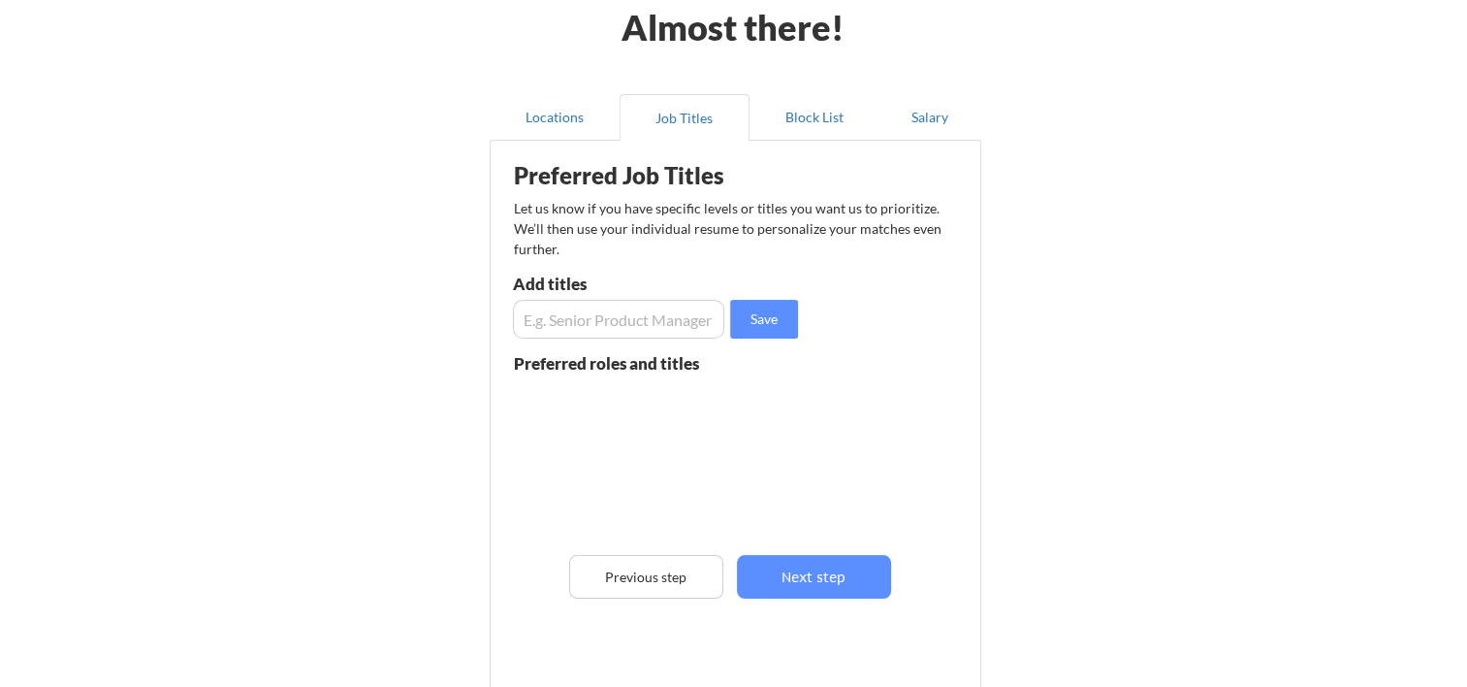 The image size is (1467, 687). I want to click on button: Block List, so click(815, 117).